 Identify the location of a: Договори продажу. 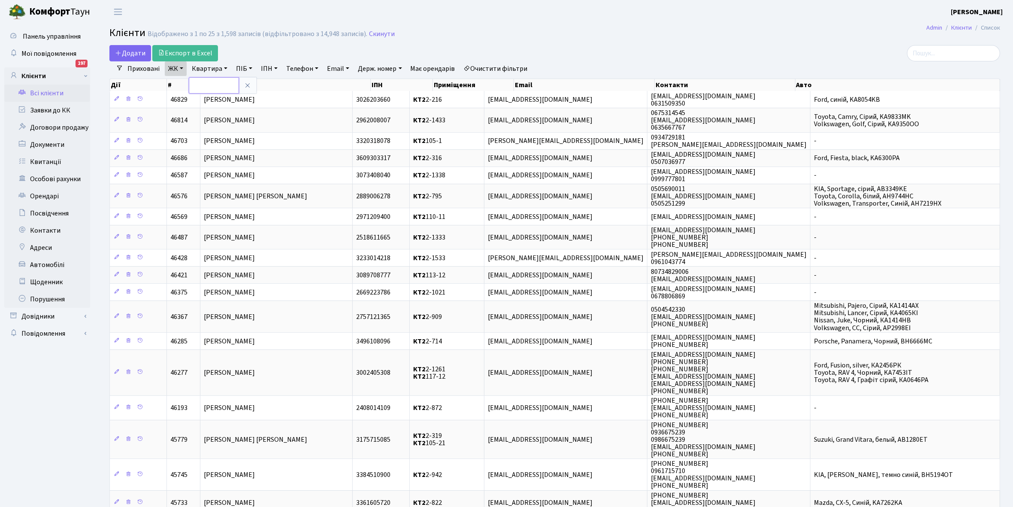
(47, 127).